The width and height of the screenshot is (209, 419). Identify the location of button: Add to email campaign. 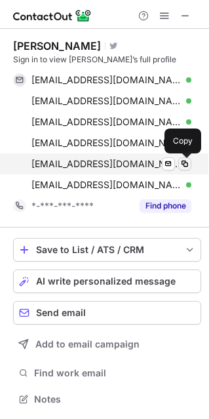
(107, 344).